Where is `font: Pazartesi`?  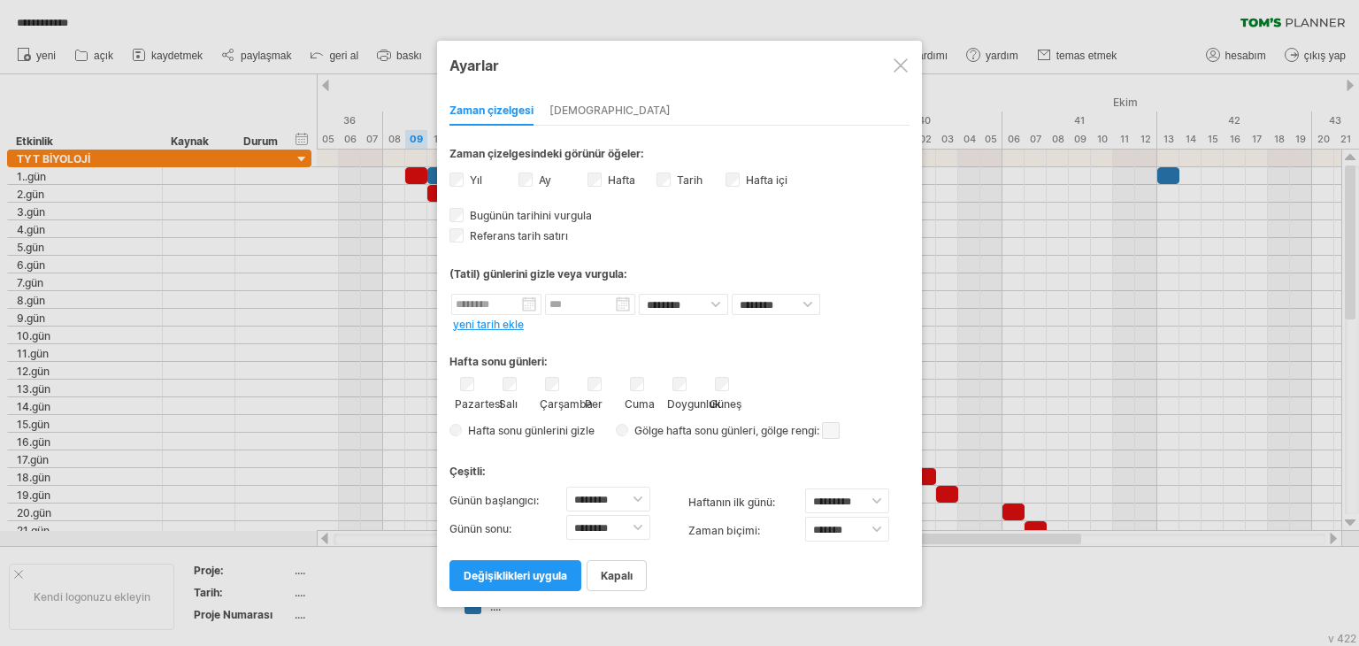 font: Pazartesi is located at coordinates (479, 403).